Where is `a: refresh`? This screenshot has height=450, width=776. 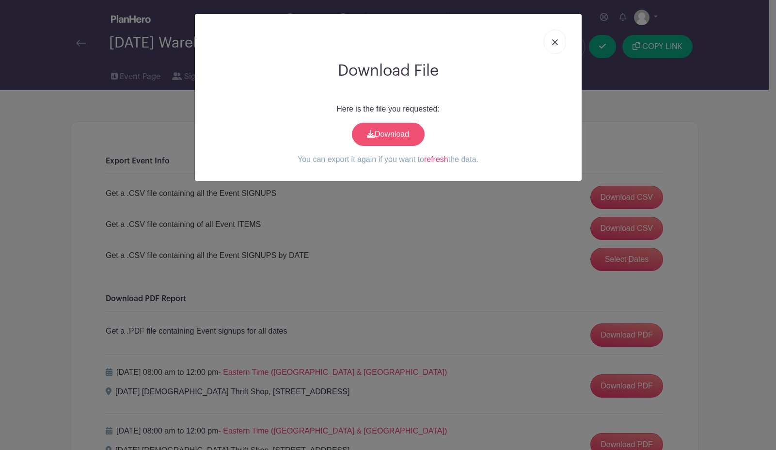 a: refresh is located at coordinates (436, 159).